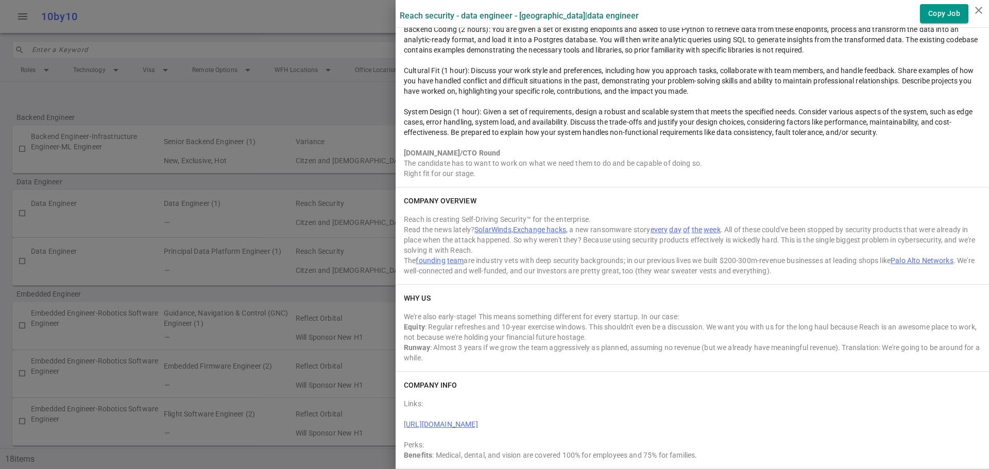  Describe the element at coordinates (697, 230) in the screenshot. I see `a: the` at that location.